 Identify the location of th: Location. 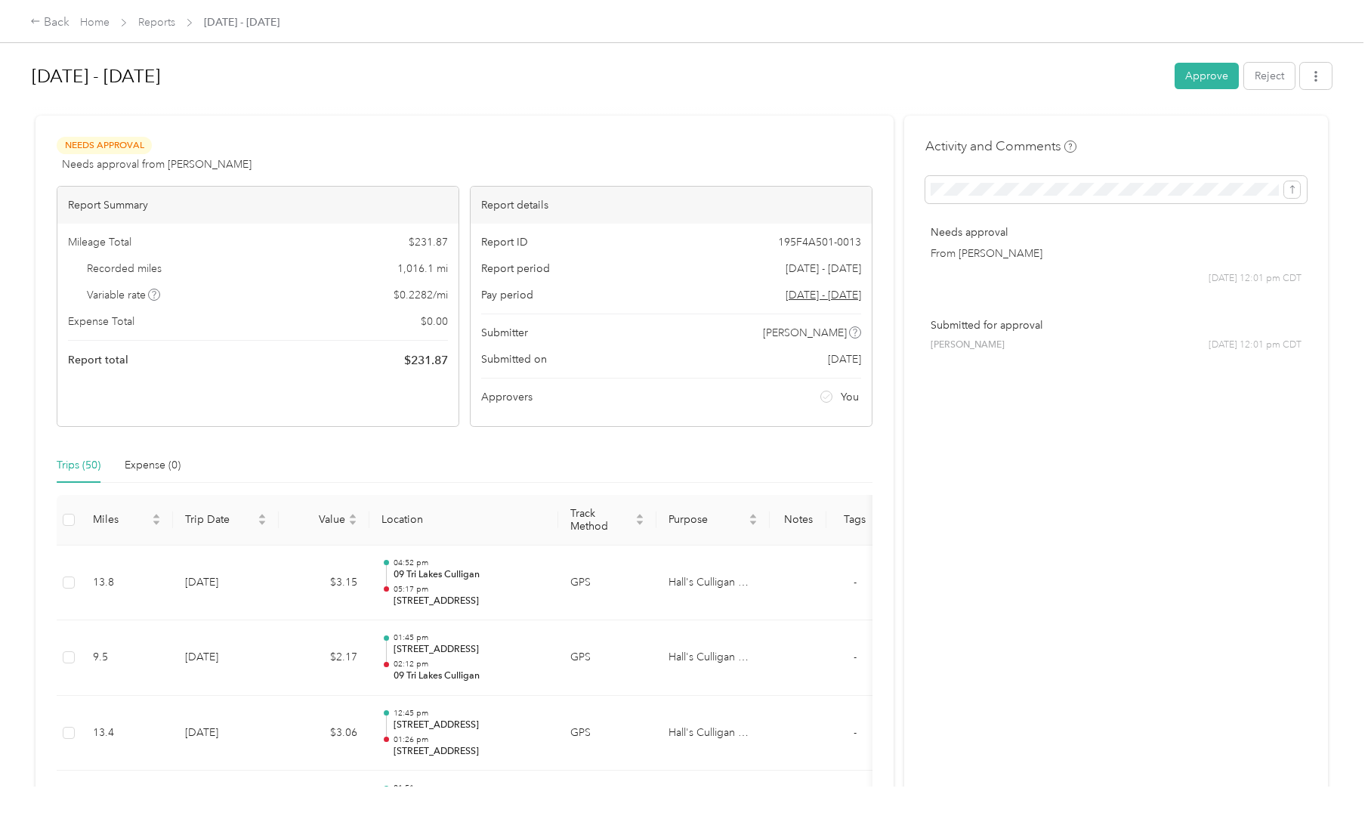
(464, 520).